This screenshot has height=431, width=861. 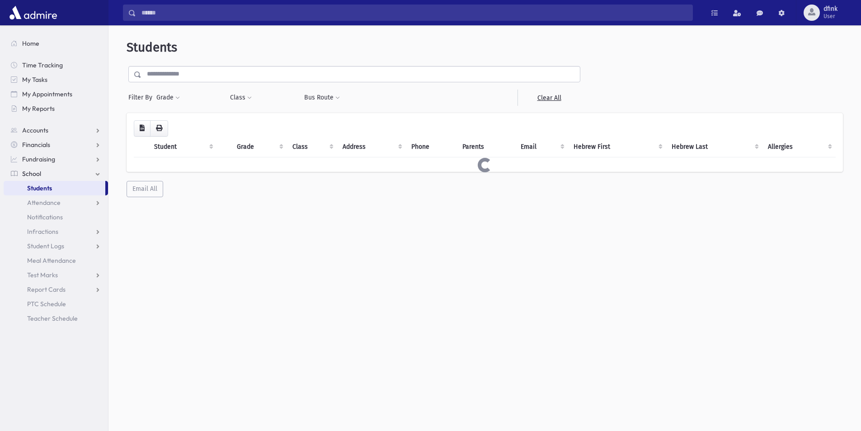 What do you see at coordinates (56, 289) in the screenshot?
I see `a: Report Cards` at bounding box center [56, 289].